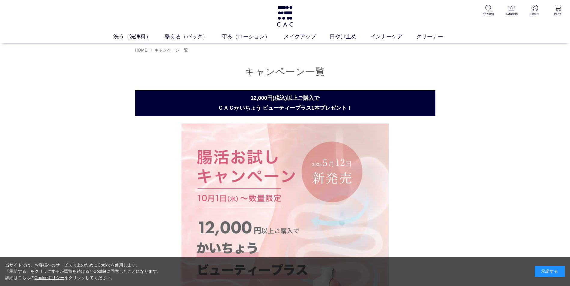 This screenshot has width=570, height=286. I want to click on h1: キャンペーン一覧, so click(285, 72).